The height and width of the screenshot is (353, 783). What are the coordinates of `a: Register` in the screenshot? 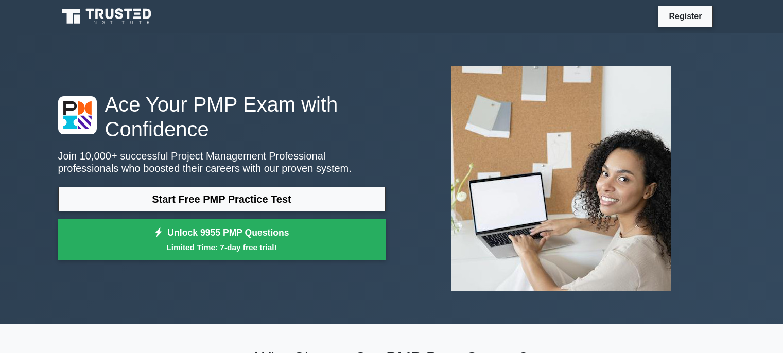 It's located at (685, 16).